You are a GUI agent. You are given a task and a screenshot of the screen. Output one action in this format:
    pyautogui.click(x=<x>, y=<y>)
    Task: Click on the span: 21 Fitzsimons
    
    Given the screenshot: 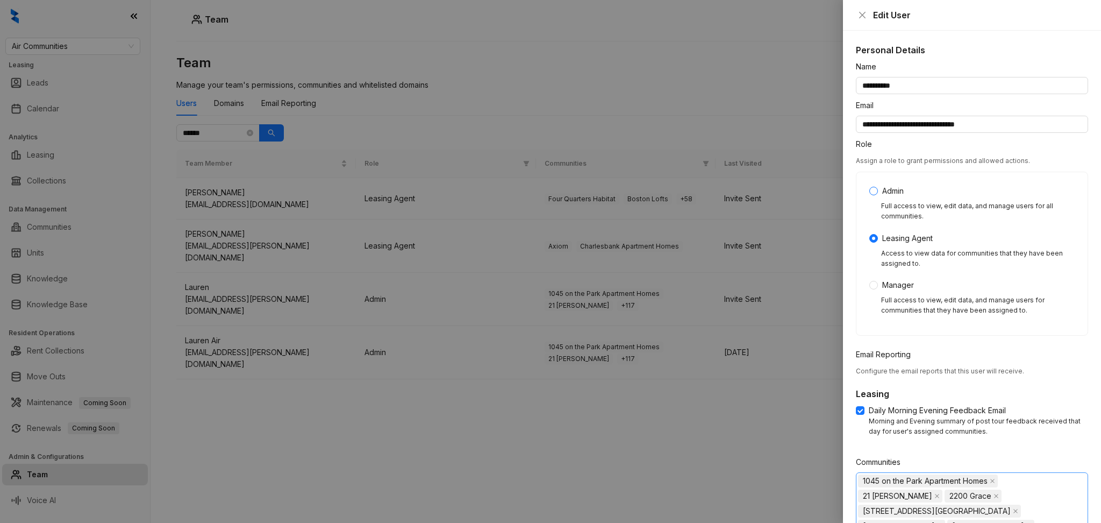 What is the action you would take?
    pyautogui.click(x=900, y=496)
    